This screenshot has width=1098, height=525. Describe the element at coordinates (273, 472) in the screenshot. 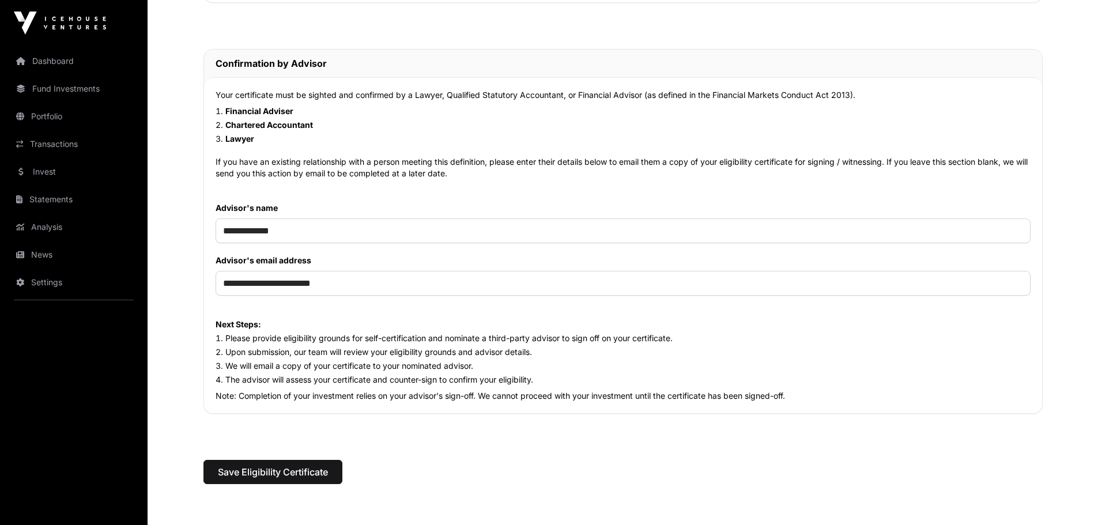

I see `span: Save Eligibility Certificate` at that location.